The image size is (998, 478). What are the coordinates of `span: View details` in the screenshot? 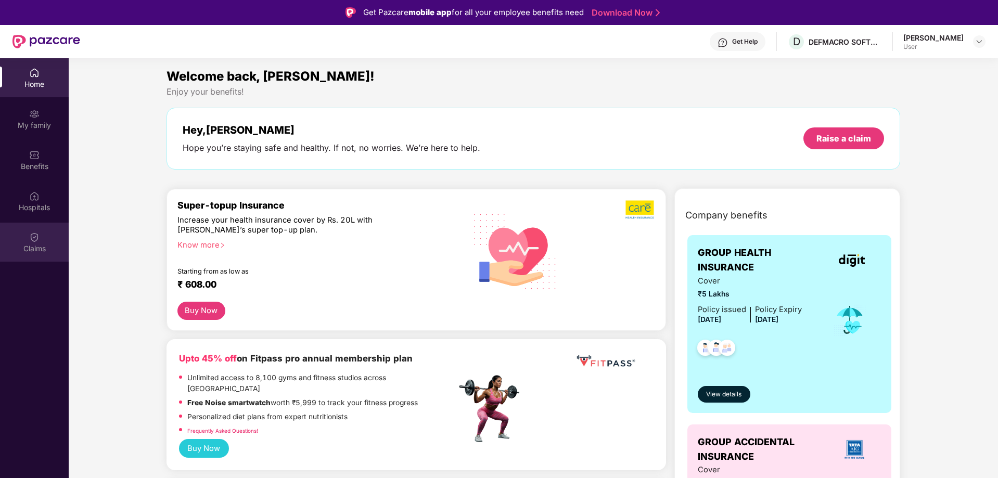 It's located at (724, 394).